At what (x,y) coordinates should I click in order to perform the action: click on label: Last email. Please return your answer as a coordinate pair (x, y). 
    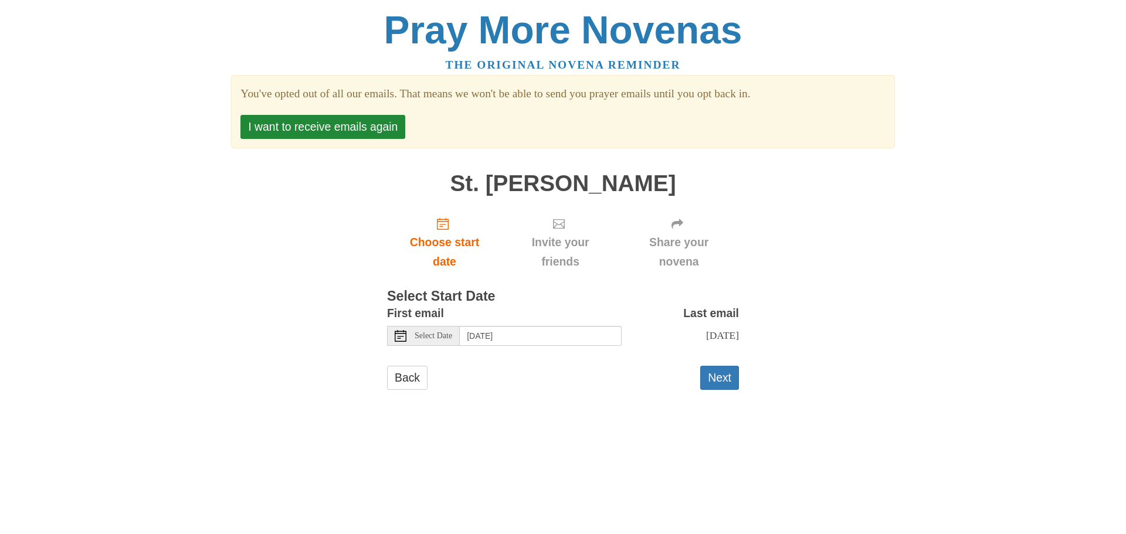
    Looking at the image, I should click on (711, 313).